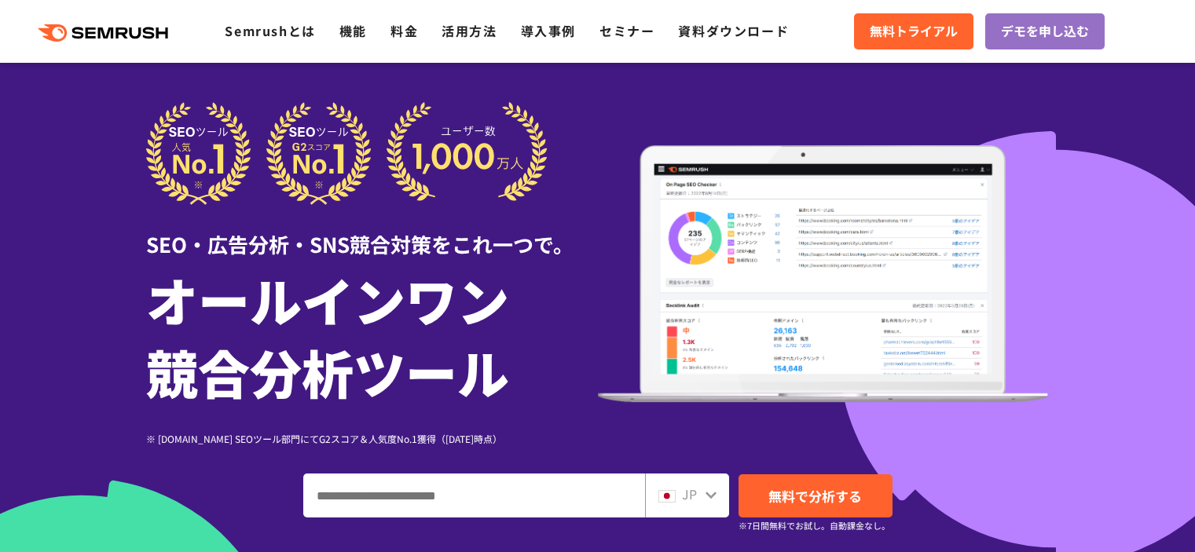  Describe the element at coordinates (548, 31) in the screenshot. I see `a: 導入事例` at that location.